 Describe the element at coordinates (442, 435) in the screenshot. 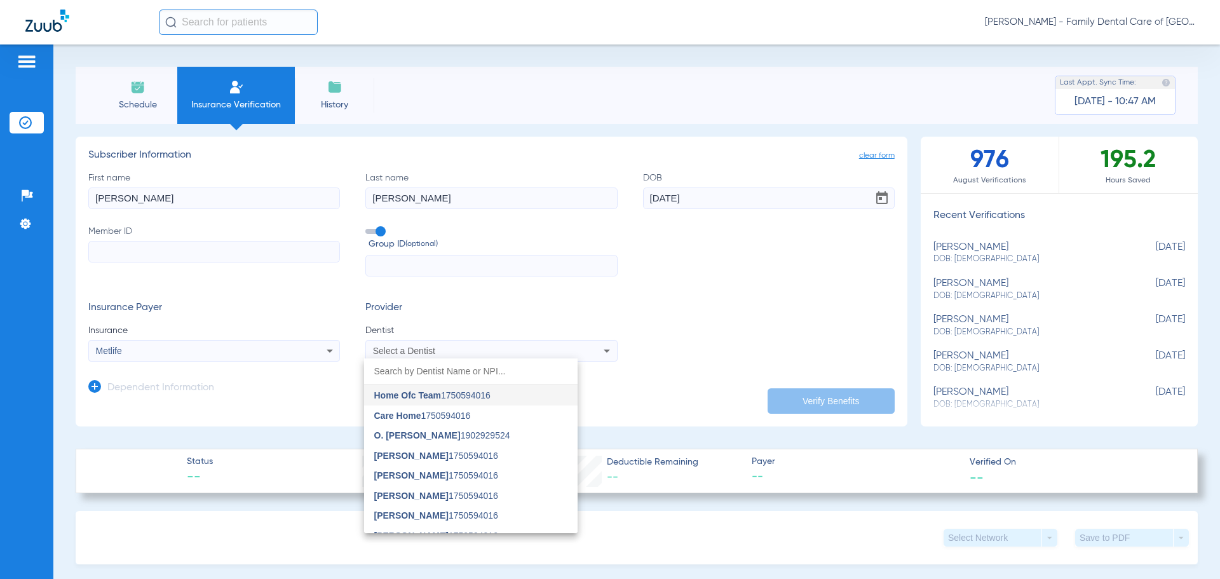

I see `span: 1902929524` at that location.